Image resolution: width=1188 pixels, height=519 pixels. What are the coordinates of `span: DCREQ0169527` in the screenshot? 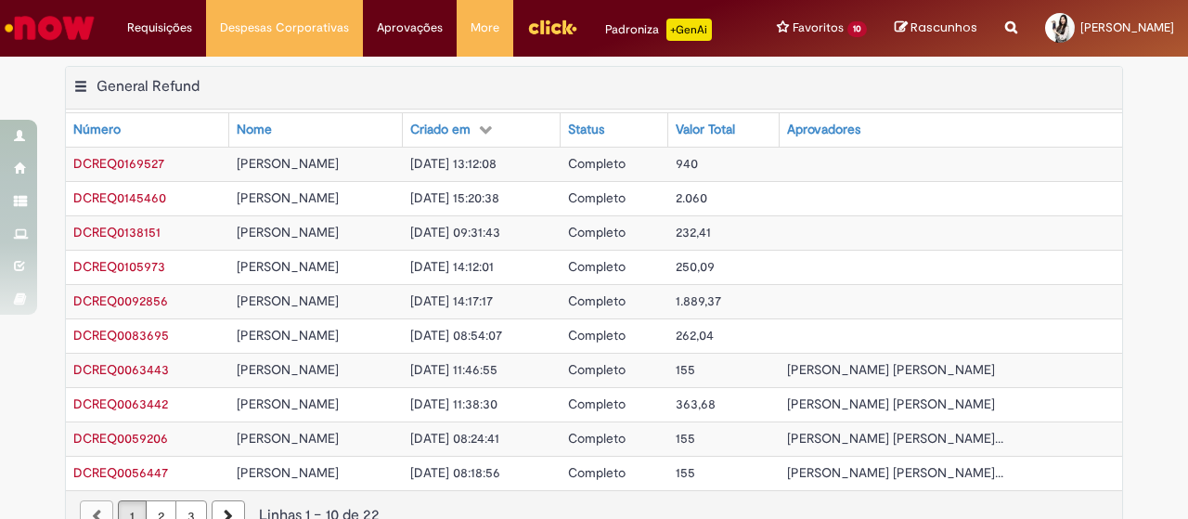 It's located at (119, 163).